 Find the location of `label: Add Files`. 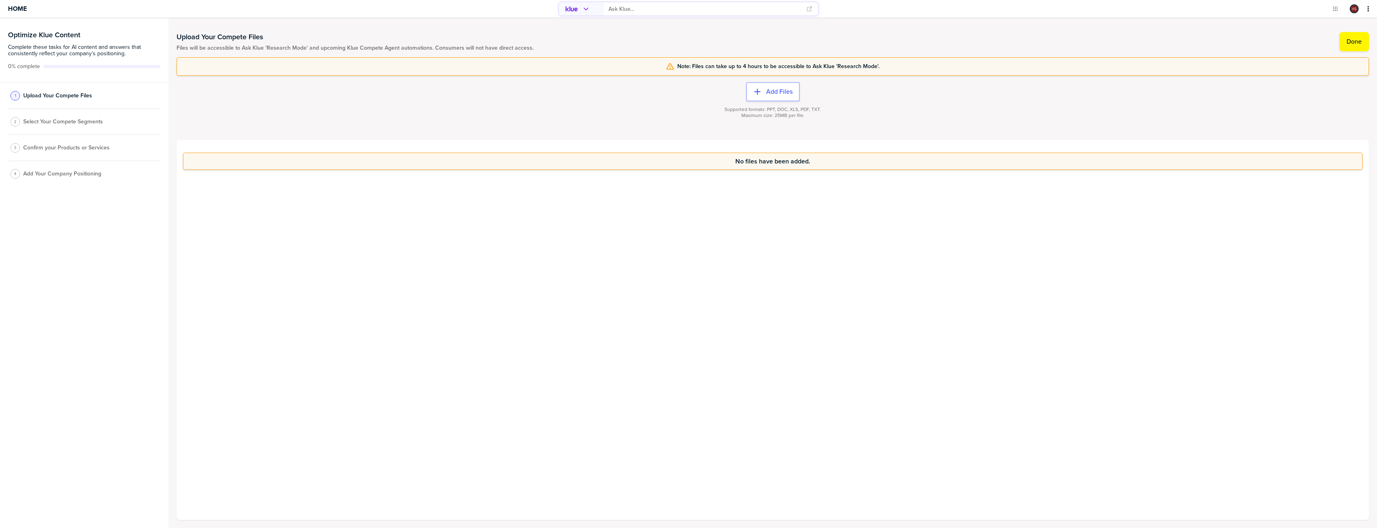

label: Add Files is located at coordinates (780, 92).